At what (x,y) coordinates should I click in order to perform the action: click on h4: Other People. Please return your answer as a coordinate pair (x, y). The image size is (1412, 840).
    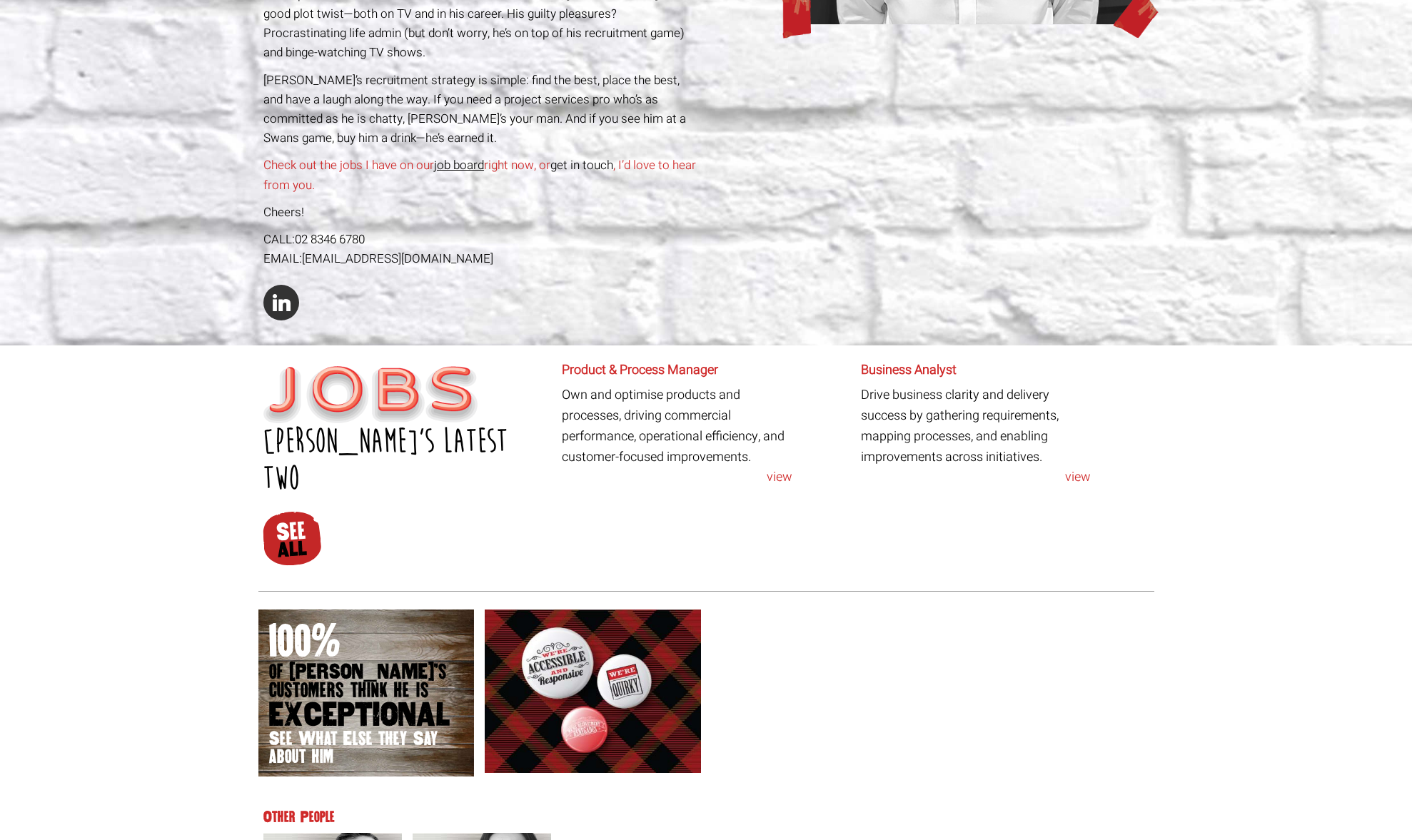
    Looking at the image, I should click on (706, 817).